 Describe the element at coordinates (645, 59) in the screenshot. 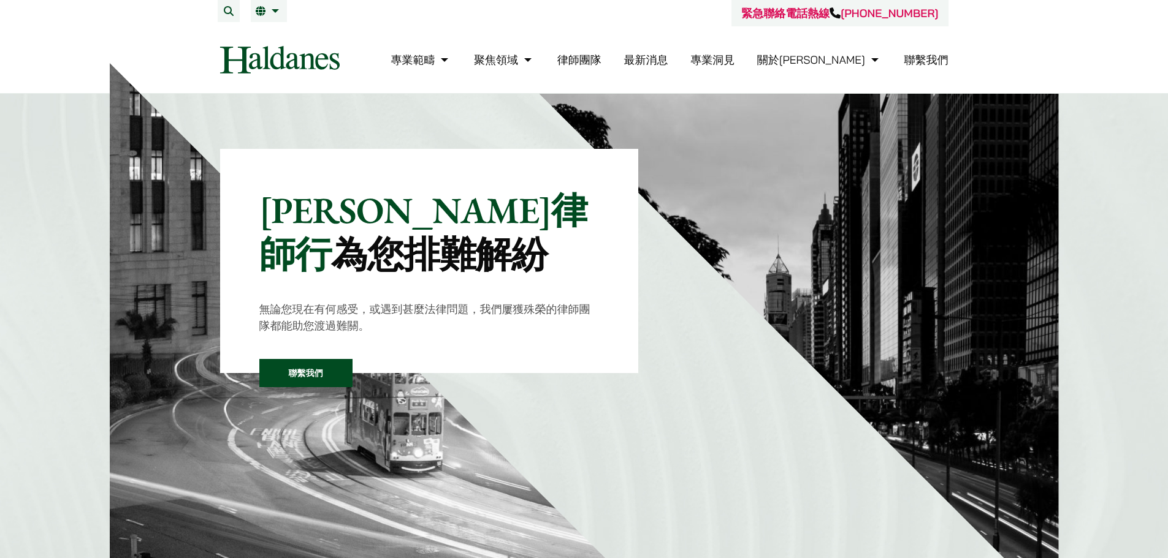

I see `a: 最新消息` at that location.